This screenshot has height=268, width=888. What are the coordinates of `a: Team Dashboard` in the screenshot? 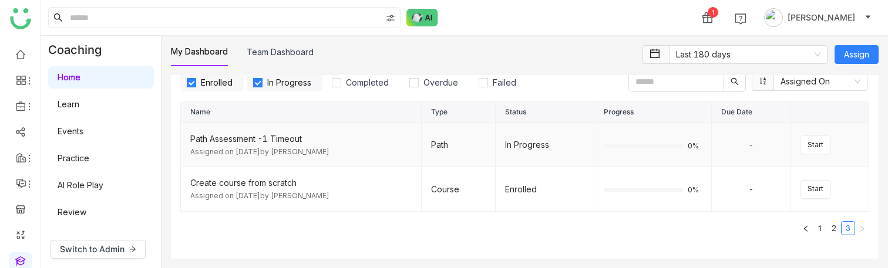 It's located at (280, 52).